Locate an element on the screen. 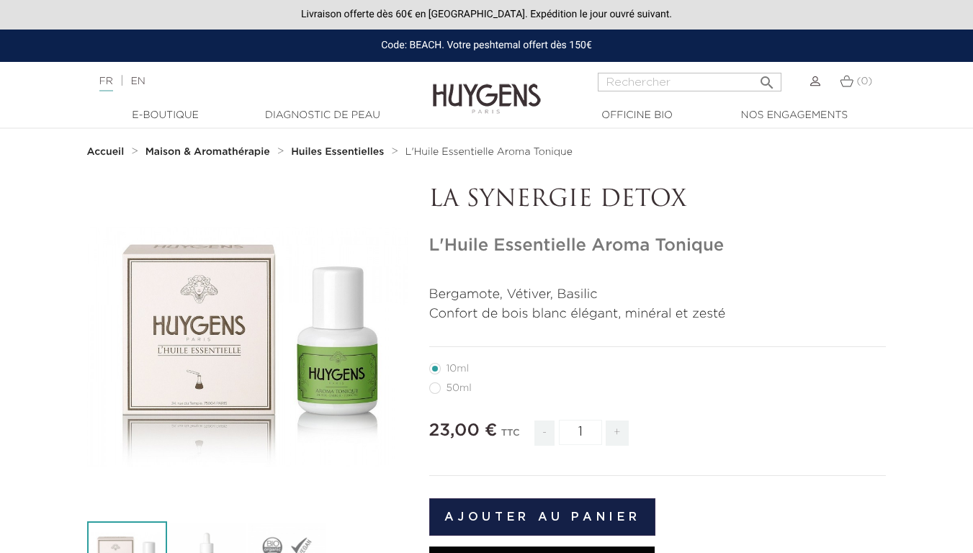 The height and width of the screenshot is (553, 973). label: 50ml is located at coordinates (459, 388).